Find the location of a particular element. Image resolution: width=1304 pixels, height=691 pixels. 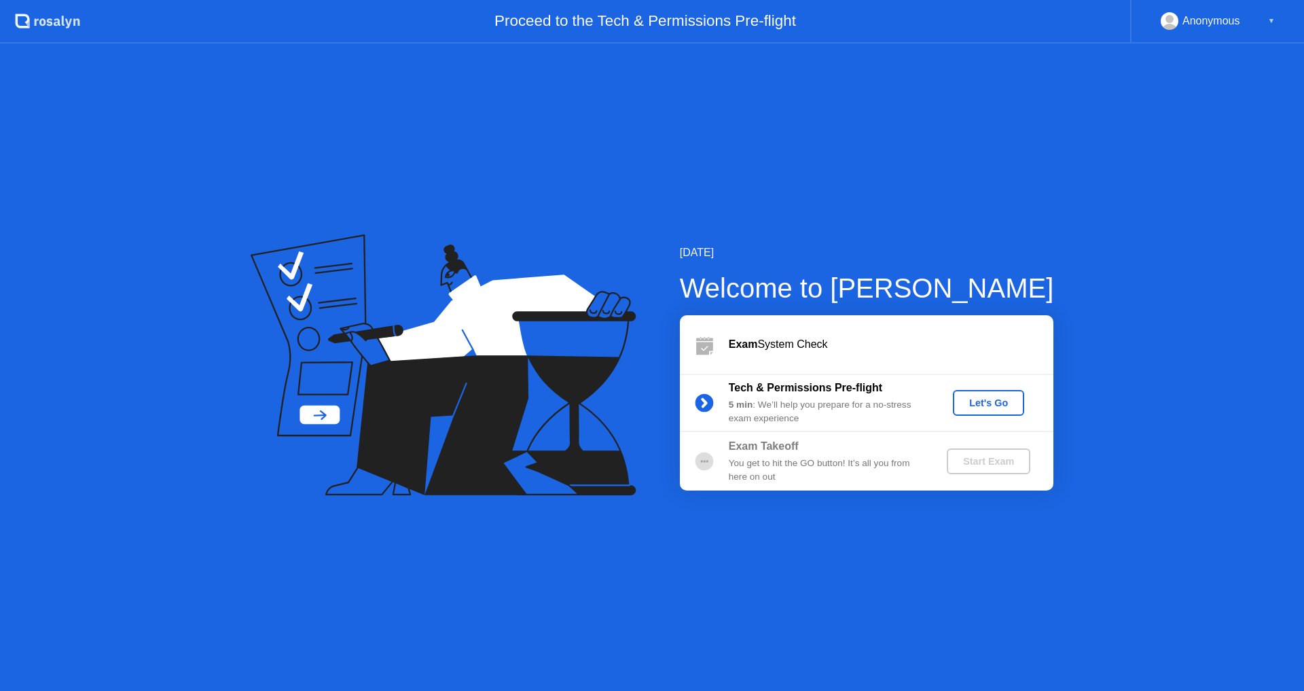

div: System Check is located at coordinates (891, 344).